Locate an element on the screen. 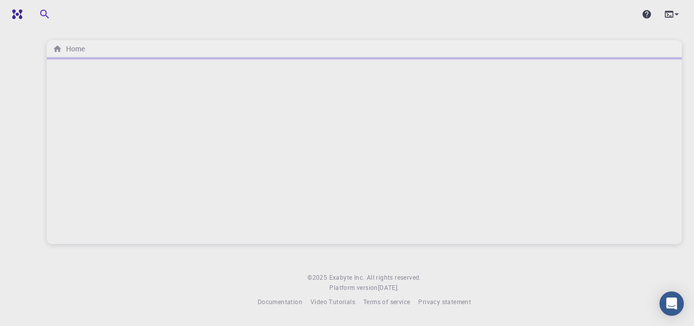 The height and width of the screenshot is (326, 694). span: Terms of service is located at coordinates (387, 301).